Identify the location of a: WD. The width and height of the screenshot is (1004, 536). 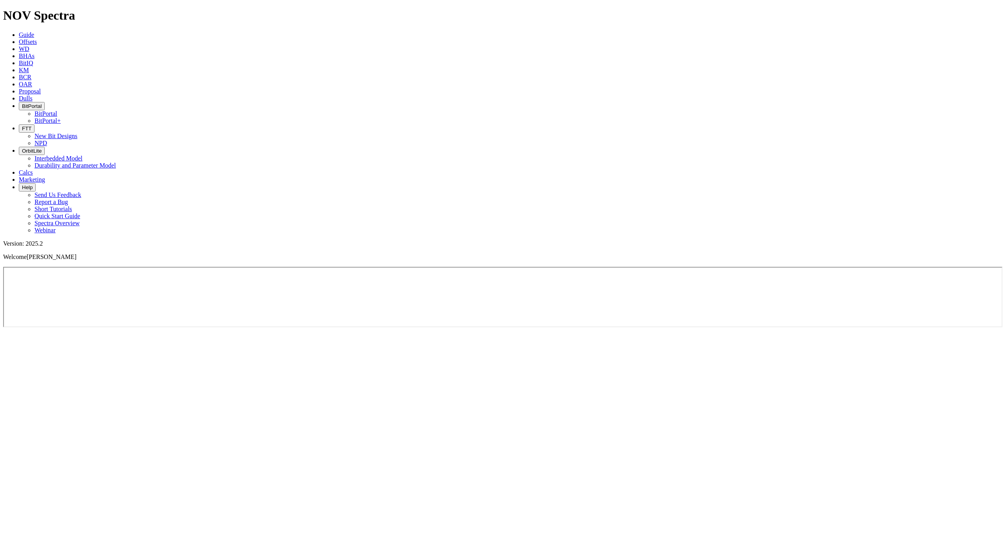
(24, 49).